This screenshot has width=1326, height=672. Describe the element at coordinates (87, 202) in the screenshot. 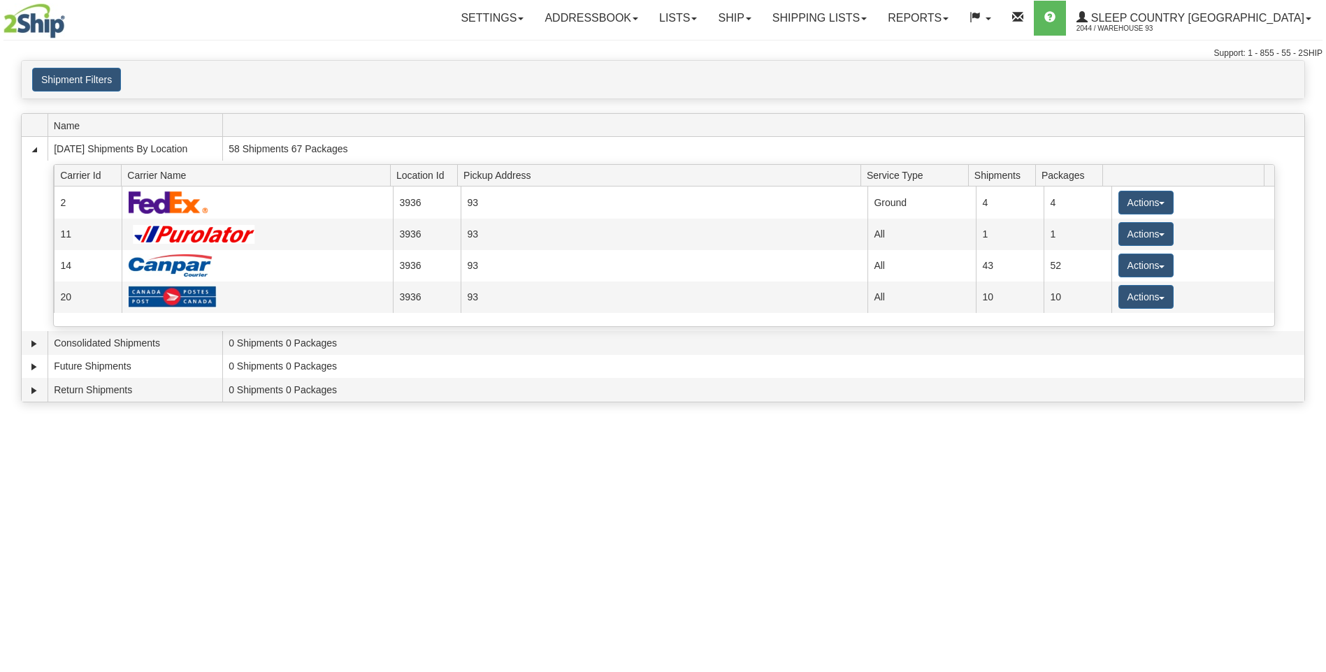

I see `td: 2` at that location.